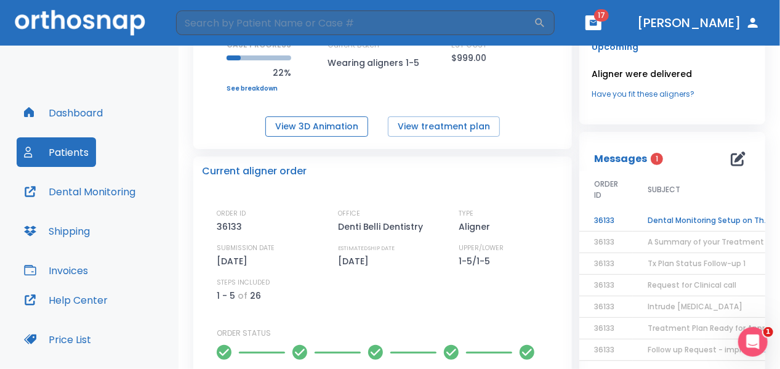 The width and height of the screenshot is (780, 369). What do you see at coordinates (444, 126) in the screenshot?
I see `button: View treatment plan` at bounding box center [444, 126].